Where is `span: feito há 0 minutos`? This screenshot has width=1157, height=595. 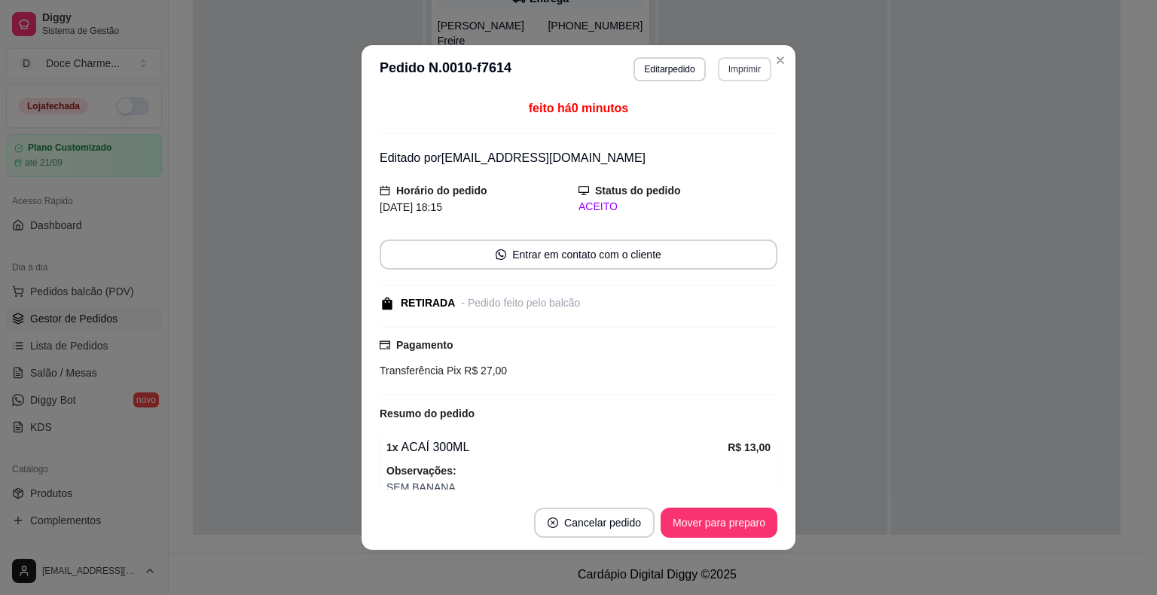
span: feito há 0 minutos is located at coordinates (579, 108).